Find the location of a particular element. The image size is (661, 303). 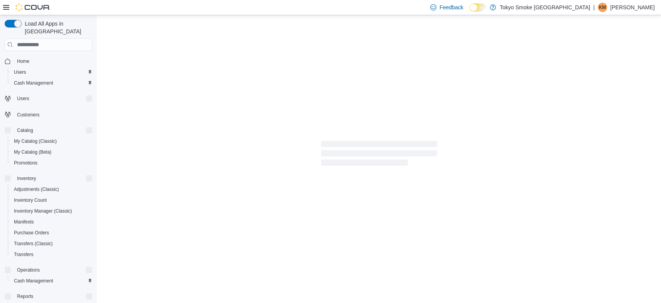

button: My Catalog (Classic) is located at coordinates (52, 141).